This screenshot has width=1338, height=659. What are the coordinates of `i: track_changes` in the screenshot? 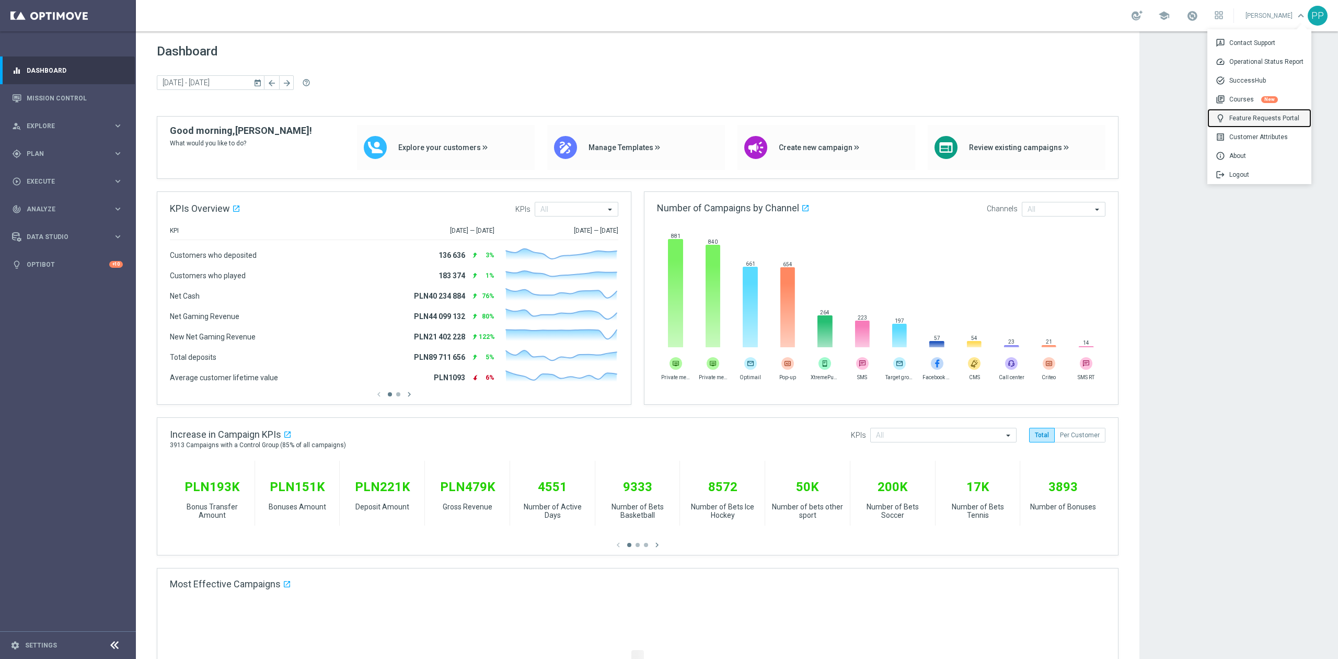 It's located at (17, 209).